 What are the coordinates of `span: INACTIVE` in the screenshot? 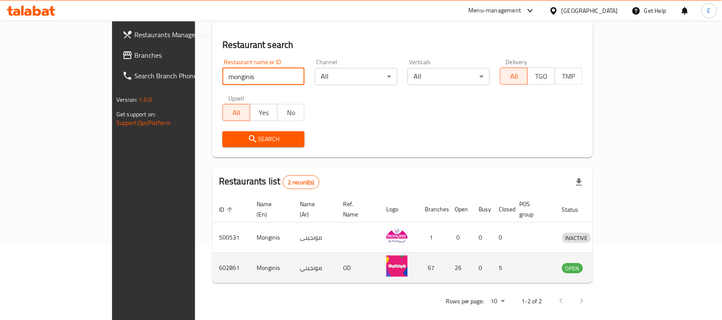 It's located at (576, 238).